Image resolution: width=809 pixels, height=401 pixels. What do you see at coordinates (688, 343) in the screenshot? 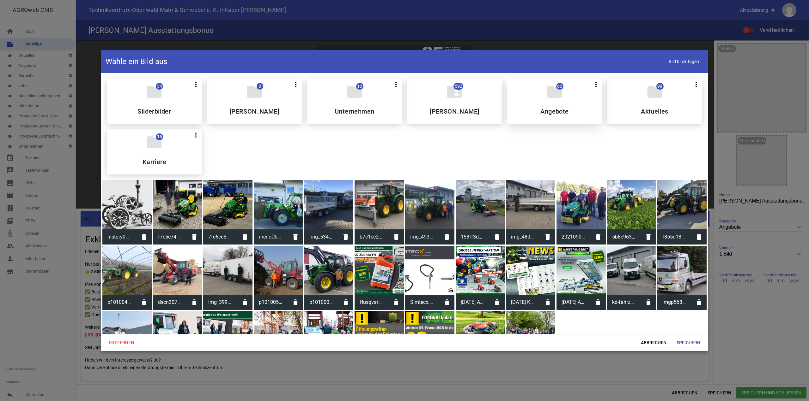
I see `span: Speichern` at bounding box center [688, 343].